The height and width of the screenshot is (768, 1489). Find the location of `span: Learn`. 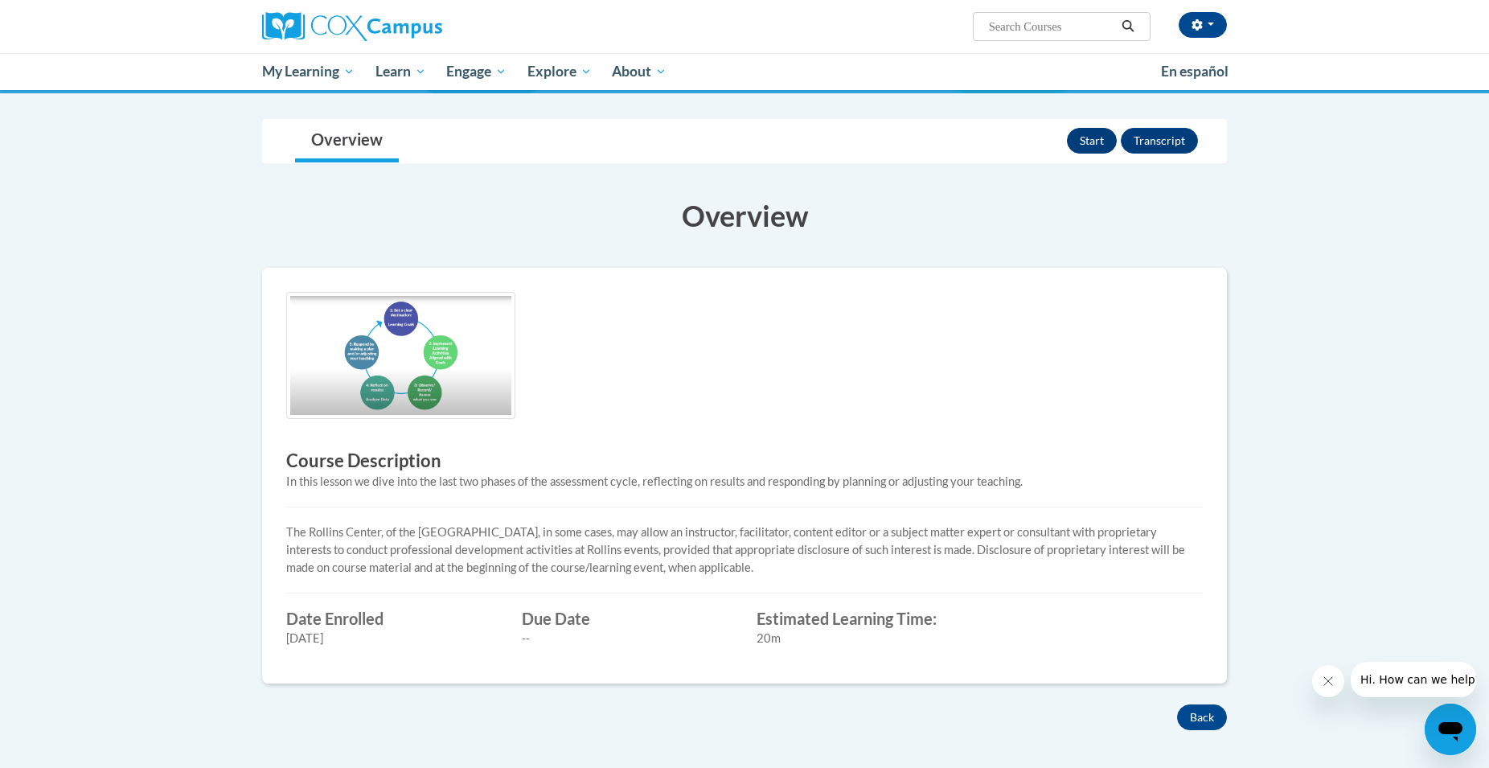

span: Learn is located at coordinates (400, 72).